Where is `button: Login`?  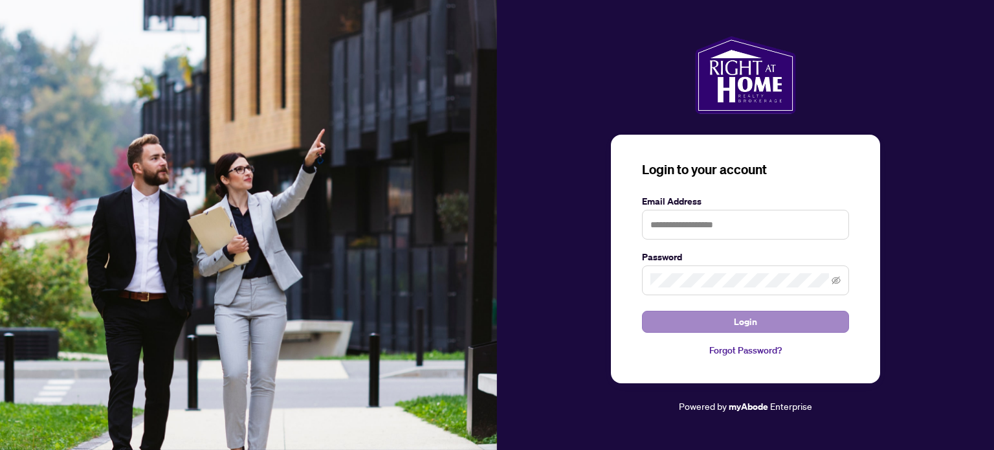 button: Login is located at coordinates (746, 322).